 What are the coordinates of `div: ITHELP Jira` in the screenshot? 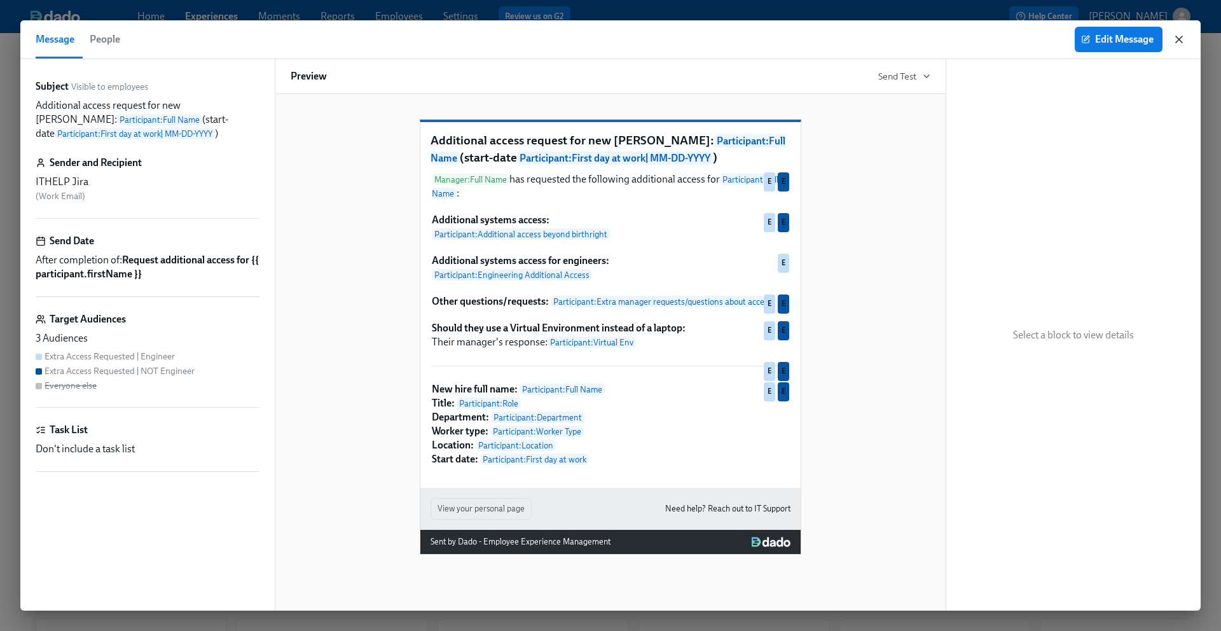 It's located at (148, 182).